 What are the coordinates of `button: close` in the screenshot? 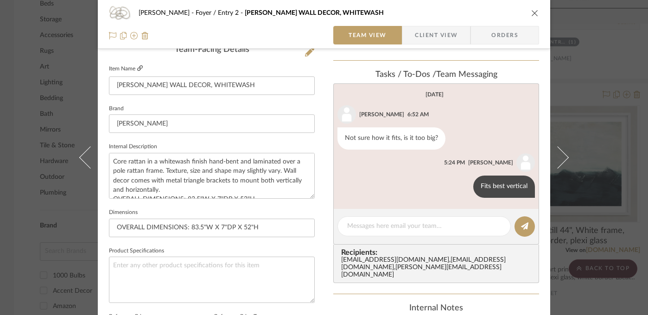 It's located at (535, 13).